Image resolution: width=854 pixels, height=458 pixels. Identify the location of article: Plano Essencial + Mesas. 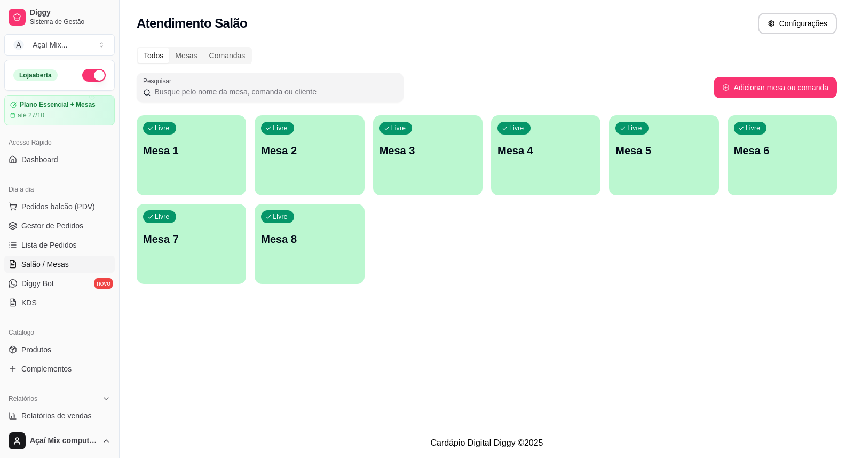
(58, 105).